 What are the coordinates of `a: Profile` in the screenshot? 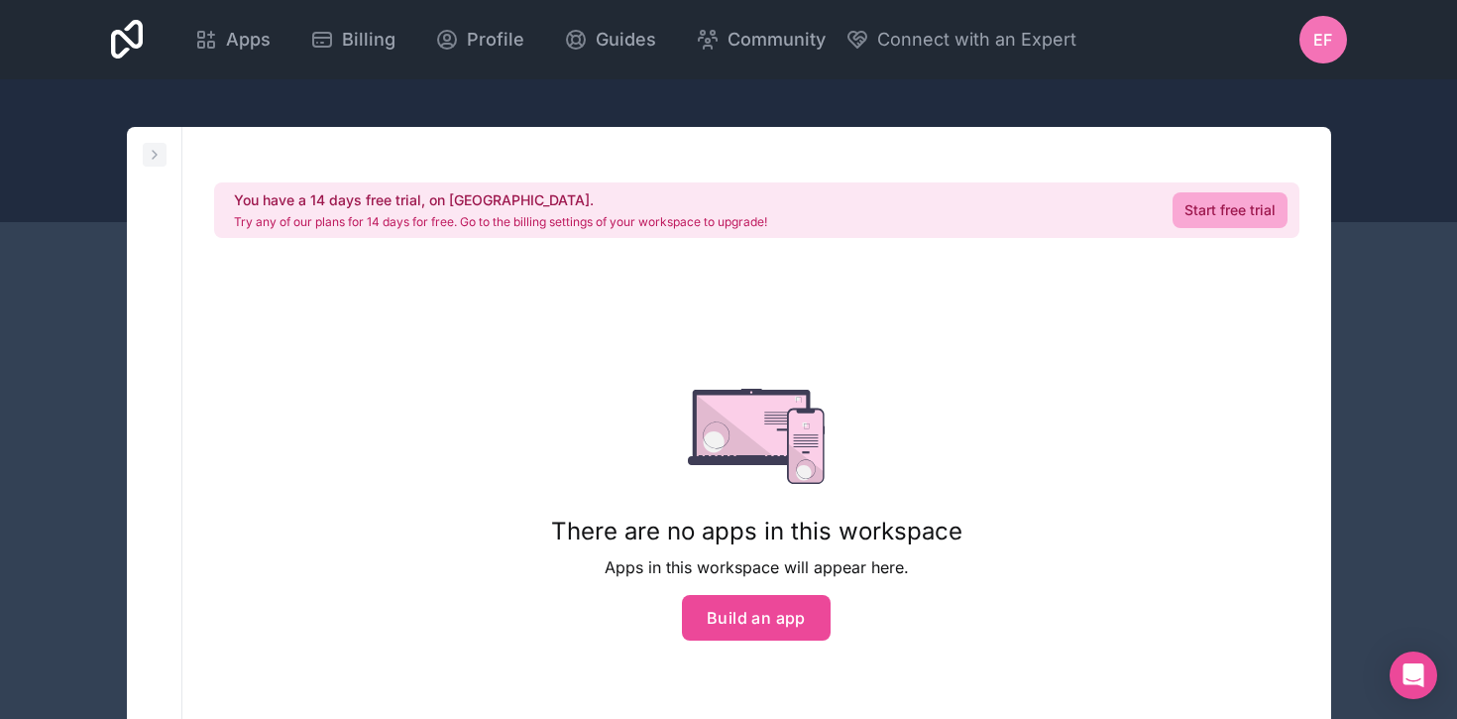 It's located at (480, 40).